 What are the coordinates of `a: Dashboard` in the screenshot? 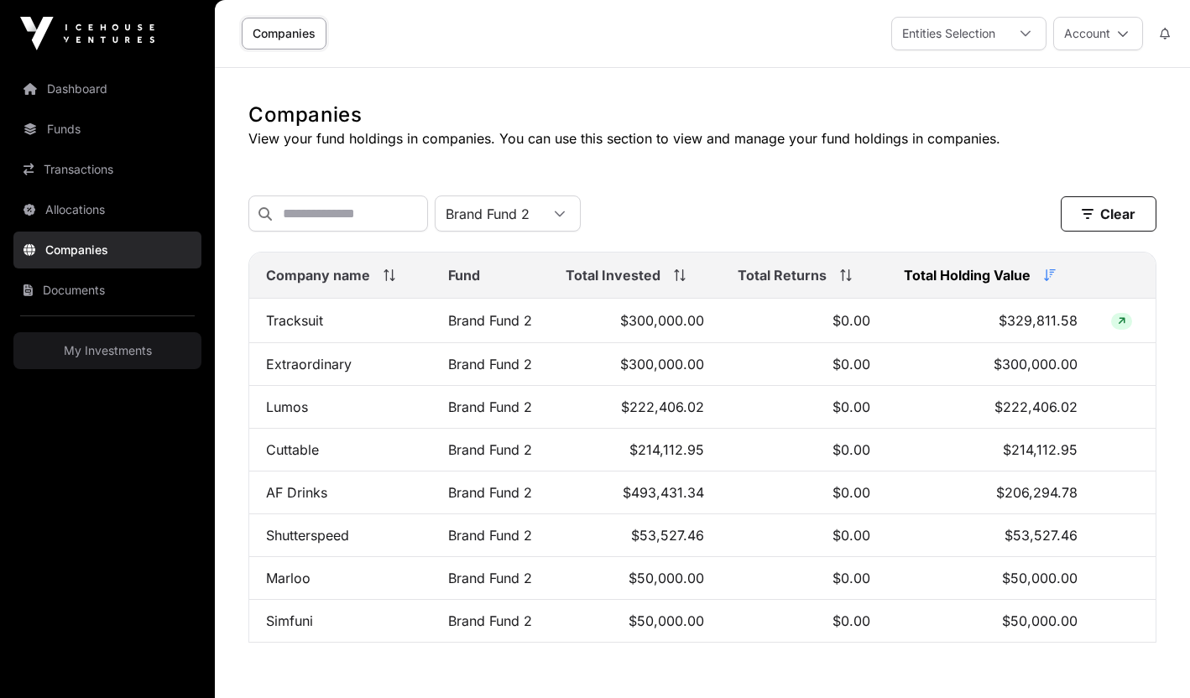 It's located at (107, 89).